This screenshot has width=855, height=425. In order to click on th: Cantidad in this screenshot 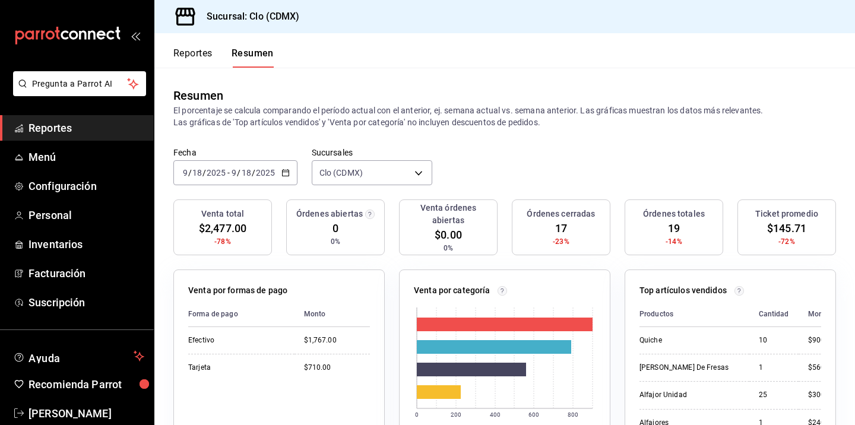, I will do `click(773, 314)`.